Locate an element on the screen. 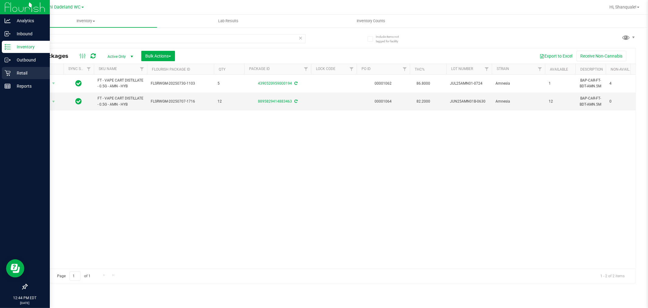  span: Inventory Counts is located at coordinates (371, 21).